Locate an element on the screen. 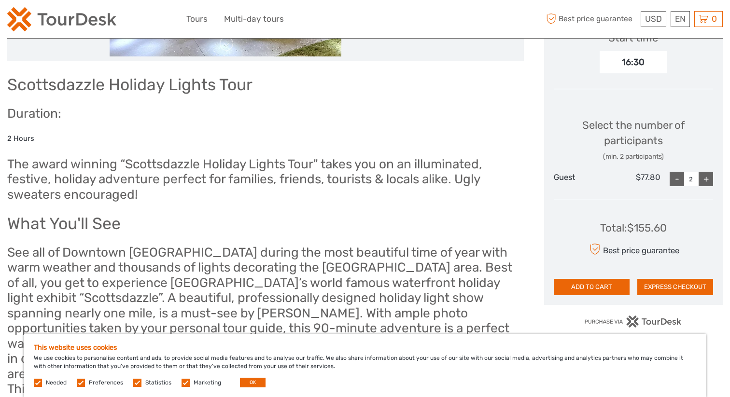 The image size is (730, 397). img: 2254-3441b4b5-4e5f-4d00-b396-31f1d84a6ebf_logo_small.png is located at coordinates (62, 19).